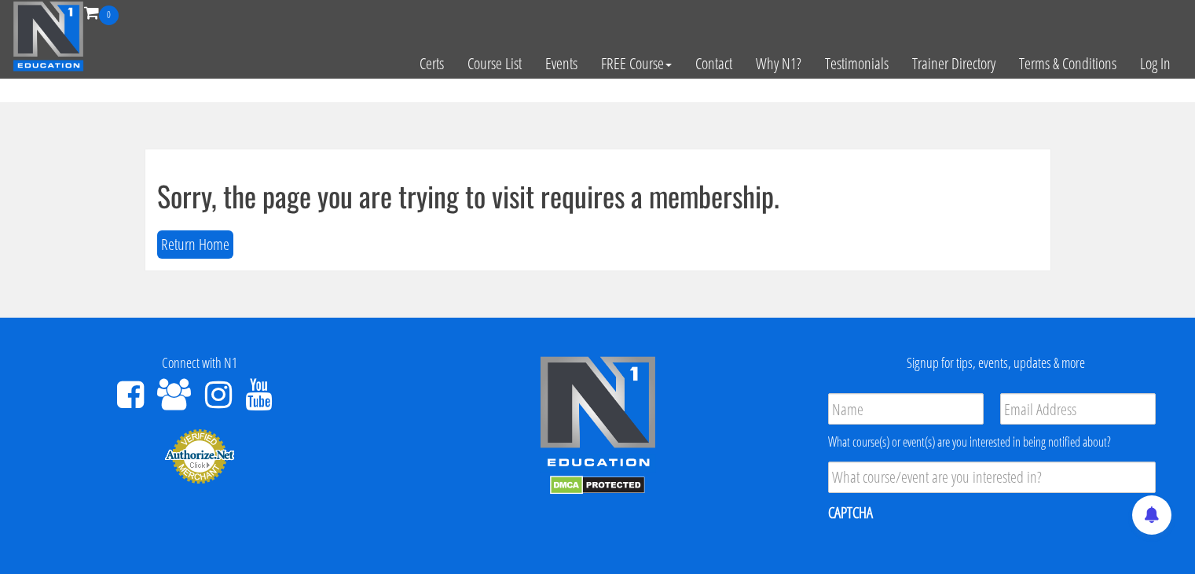 The height and width of the screenshot is (574, 1195). I want to click on label: CAPTCHA, so click(850, 512).